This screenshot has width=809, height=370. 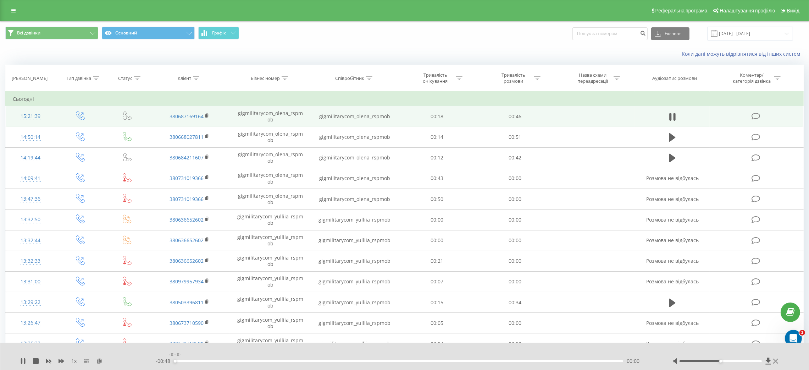 What do you see at coordinates (435, 78) in the screenshot?
I see `div: Тривалість очікування` at bounding box center [435, 78].